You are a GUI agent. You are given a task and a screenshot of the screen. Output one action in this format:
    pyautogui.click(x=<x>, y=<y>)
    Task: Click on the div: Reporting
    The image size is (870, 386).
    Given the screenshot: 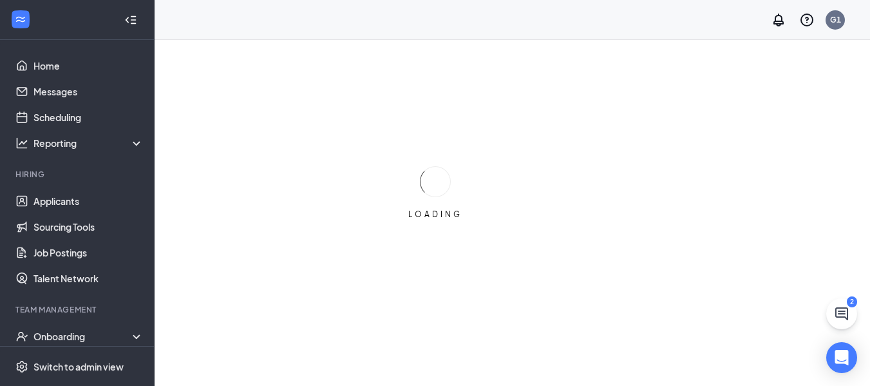 What is the action you would take?
    pyautogui.click(x=89, y=143)
    